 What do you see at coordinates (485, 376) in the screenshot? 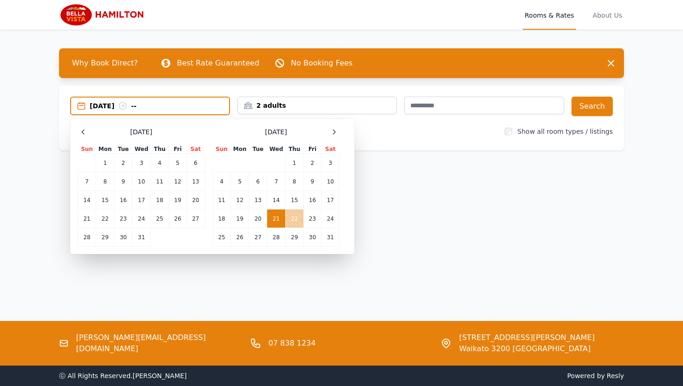
I see `span: Powered by` at bounding box center [485, 376].